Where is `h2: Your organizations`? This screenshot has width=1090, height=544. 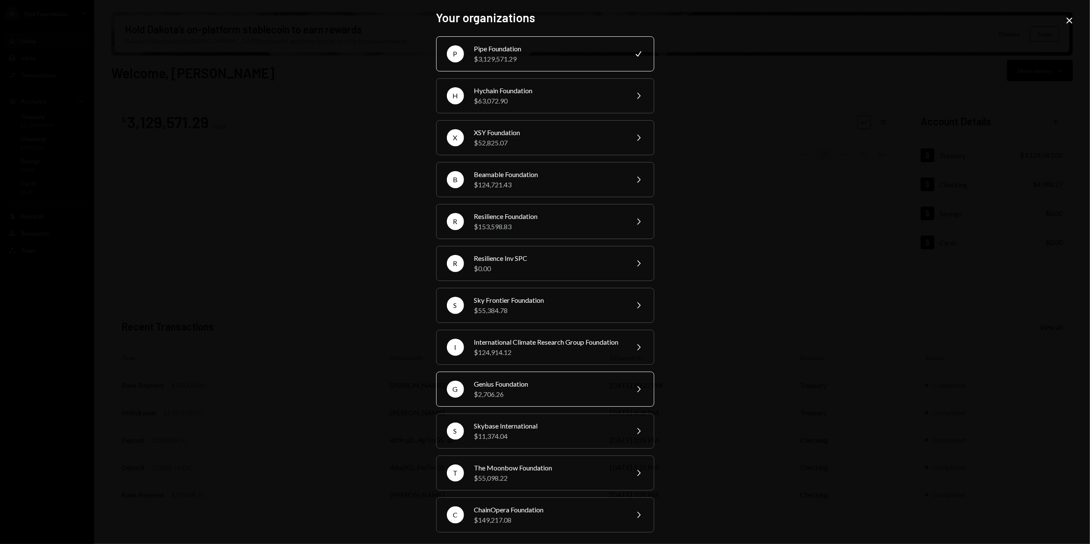 h2: Your organizations is located at coordinates (545, 18).